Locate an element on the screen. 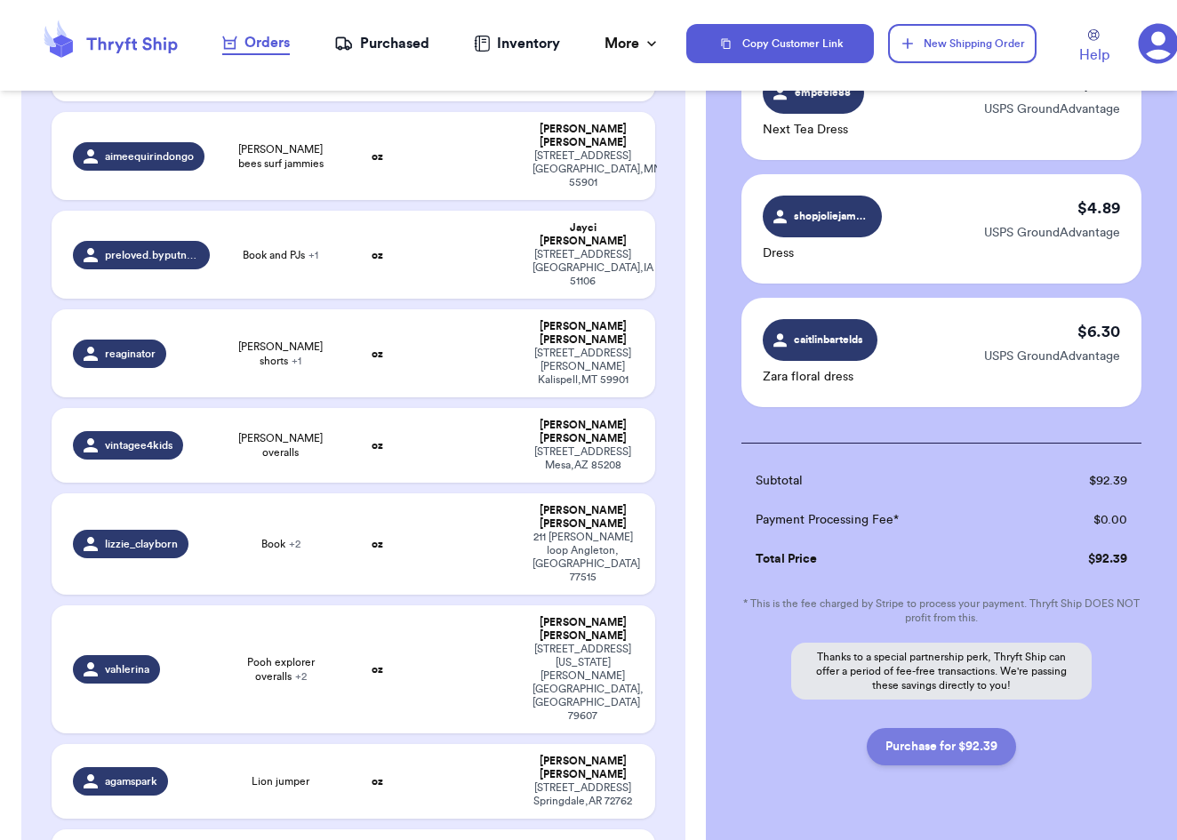 This screenshot has height=840, width=1177. td: Subtotal is located at coordinates (885, 481).